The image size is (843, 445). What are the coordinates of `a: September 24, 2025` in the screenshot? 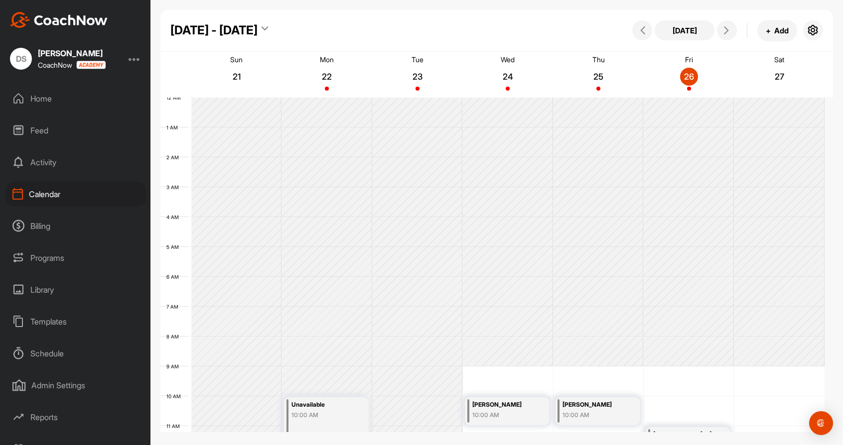 It's located at (508, 75).